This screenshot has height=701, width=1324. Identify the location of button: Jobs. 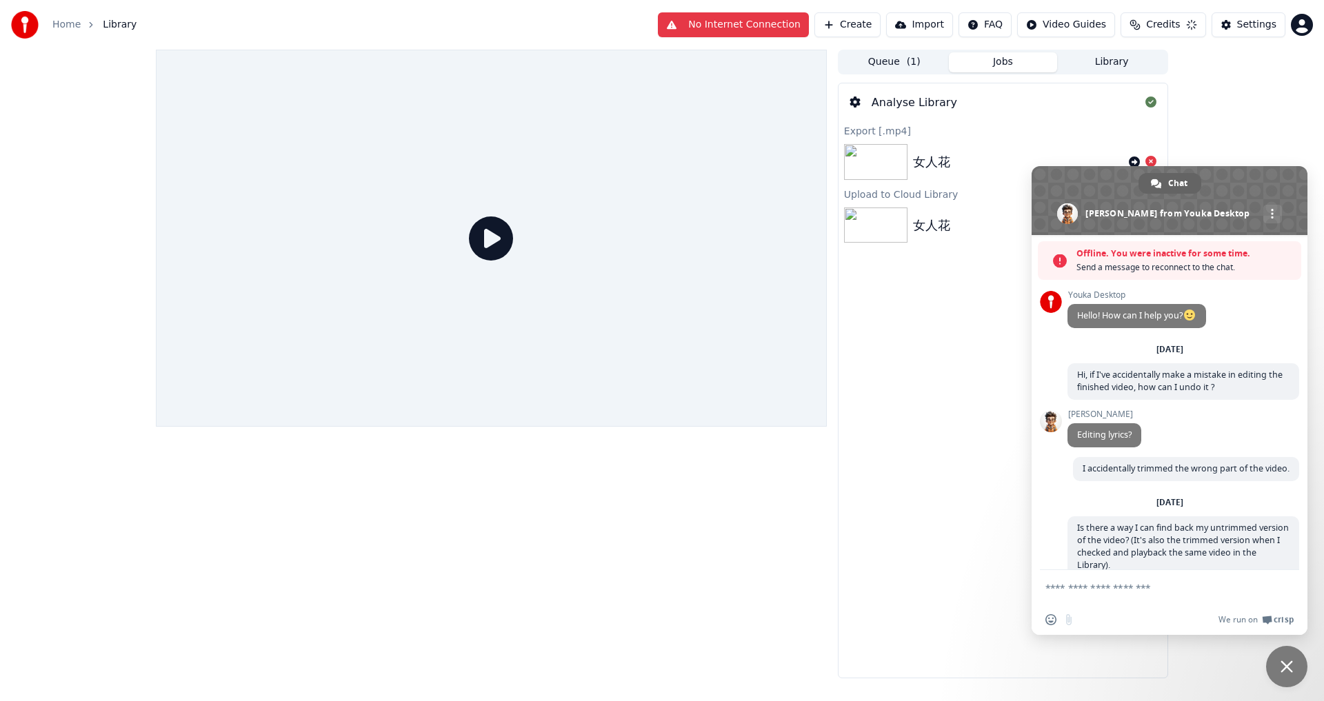
(1003, 62).